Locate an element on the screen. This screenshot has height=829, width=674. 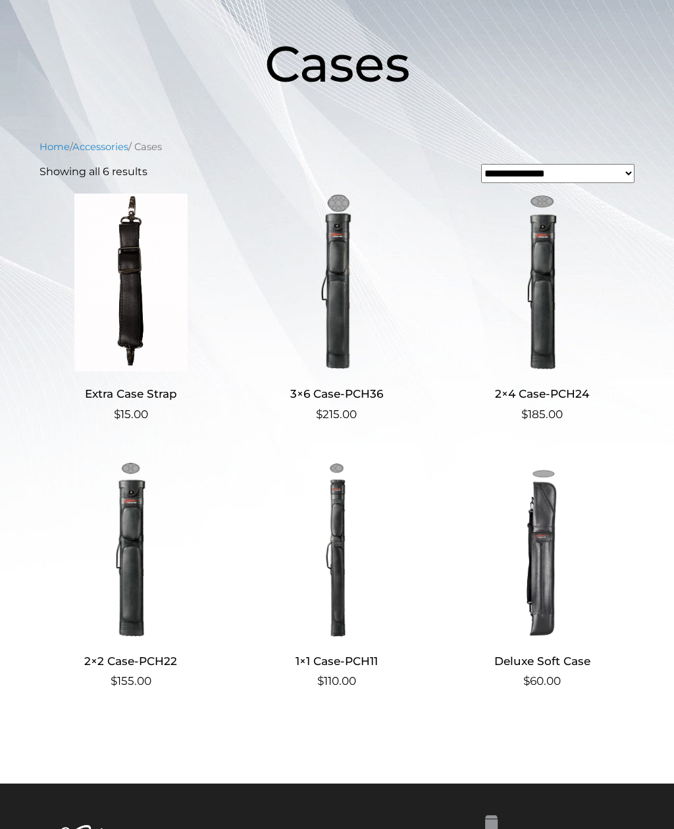
img: 2x4 Case-PCH24 is located at coordinates (543, 283).